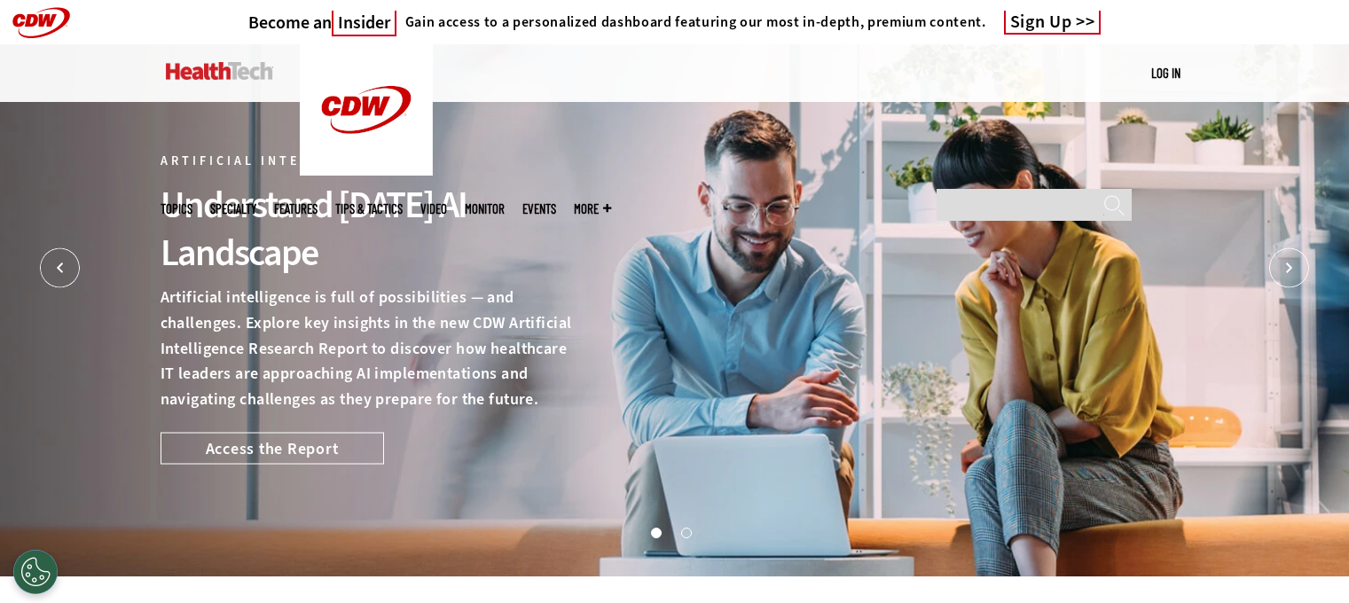 The image size is (1349, 603). What do you see at coordinates (1166, 73) in the screenshot?
I see `a: Log in` at bounding box center [1166, 73].